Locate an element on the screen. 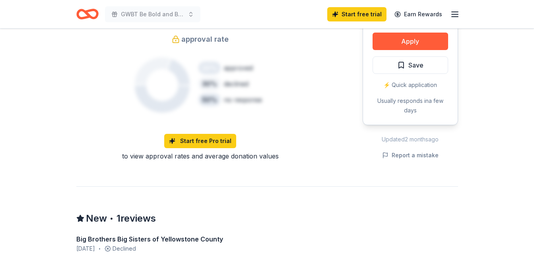  div: 30 % is located at coordinates (209, 84).